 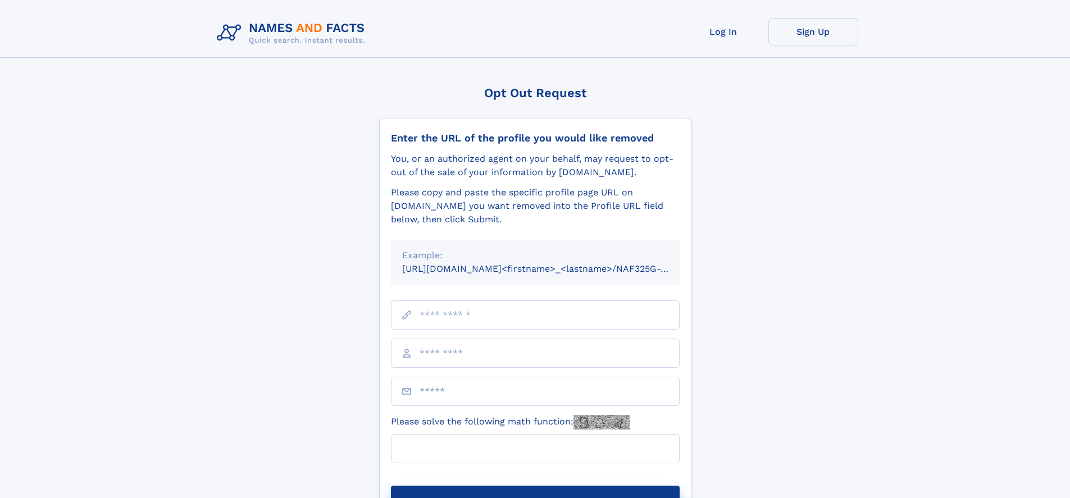 I want to click on a: Sign Up, so click(x=813, y=31).